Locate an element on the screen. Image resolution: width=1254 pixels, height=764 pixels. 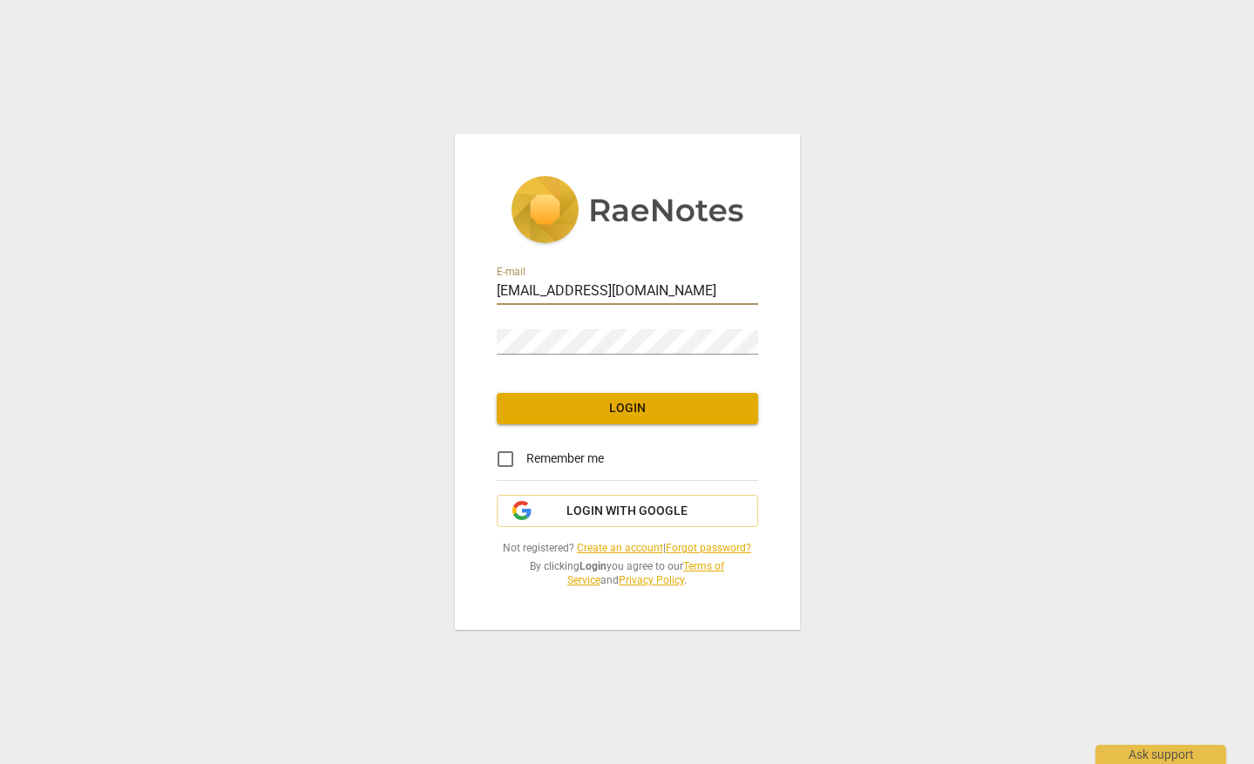
label: E-mail is located at coordinates (511, 272).